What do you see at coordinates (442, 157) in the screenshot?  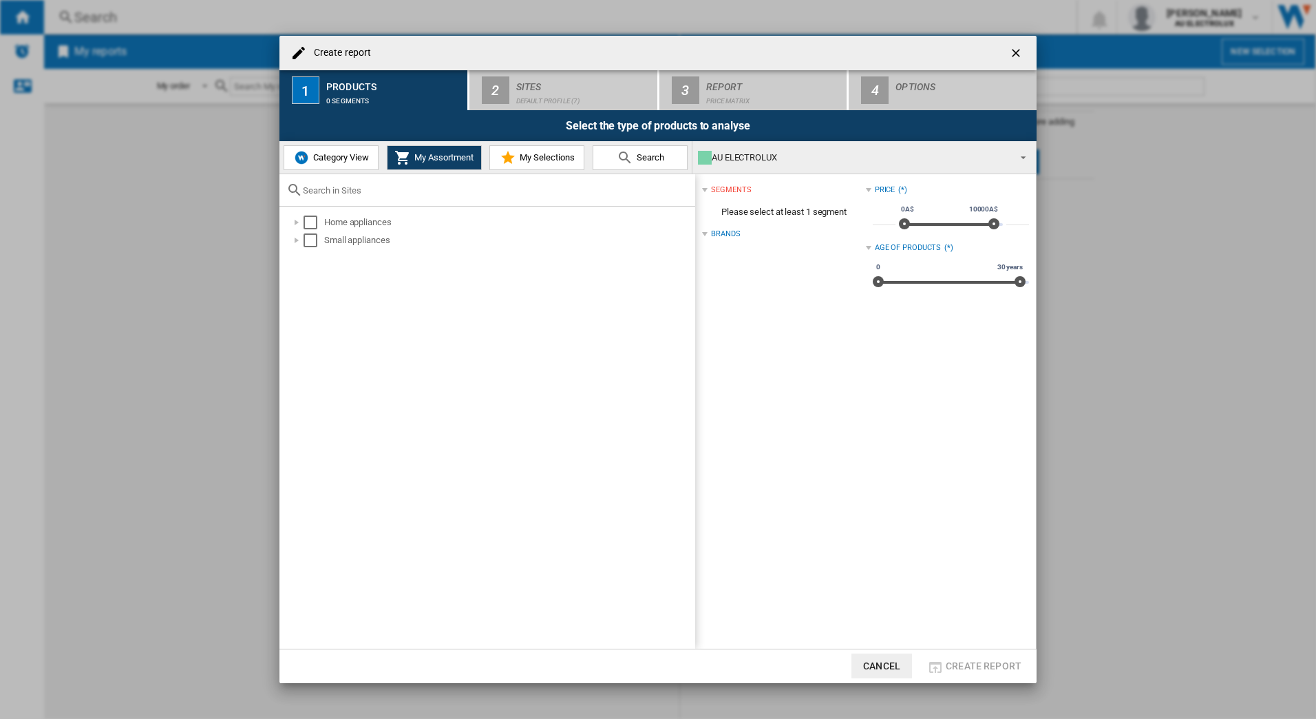 I see `span: My Assortment` at bounding box center [442, 157].